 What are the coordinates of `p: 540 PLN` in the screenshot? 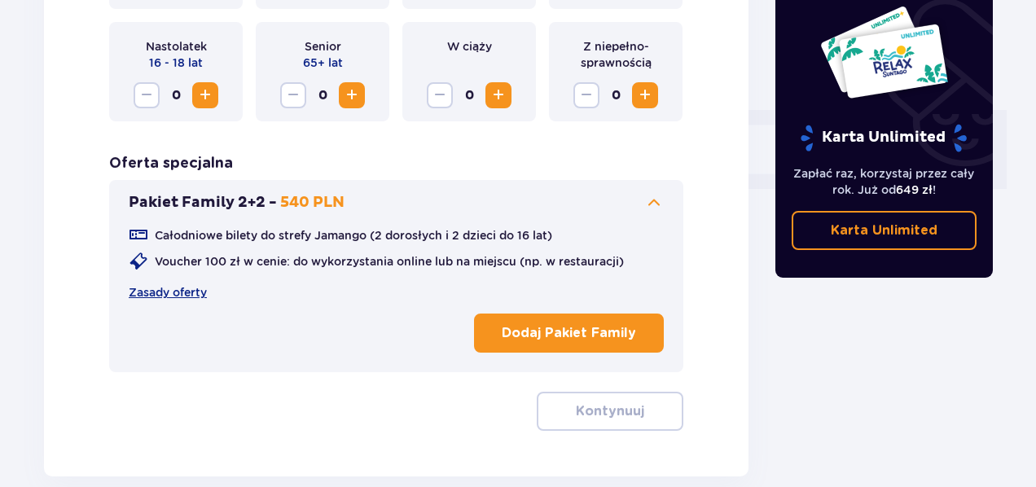 It's located at (312, 203).